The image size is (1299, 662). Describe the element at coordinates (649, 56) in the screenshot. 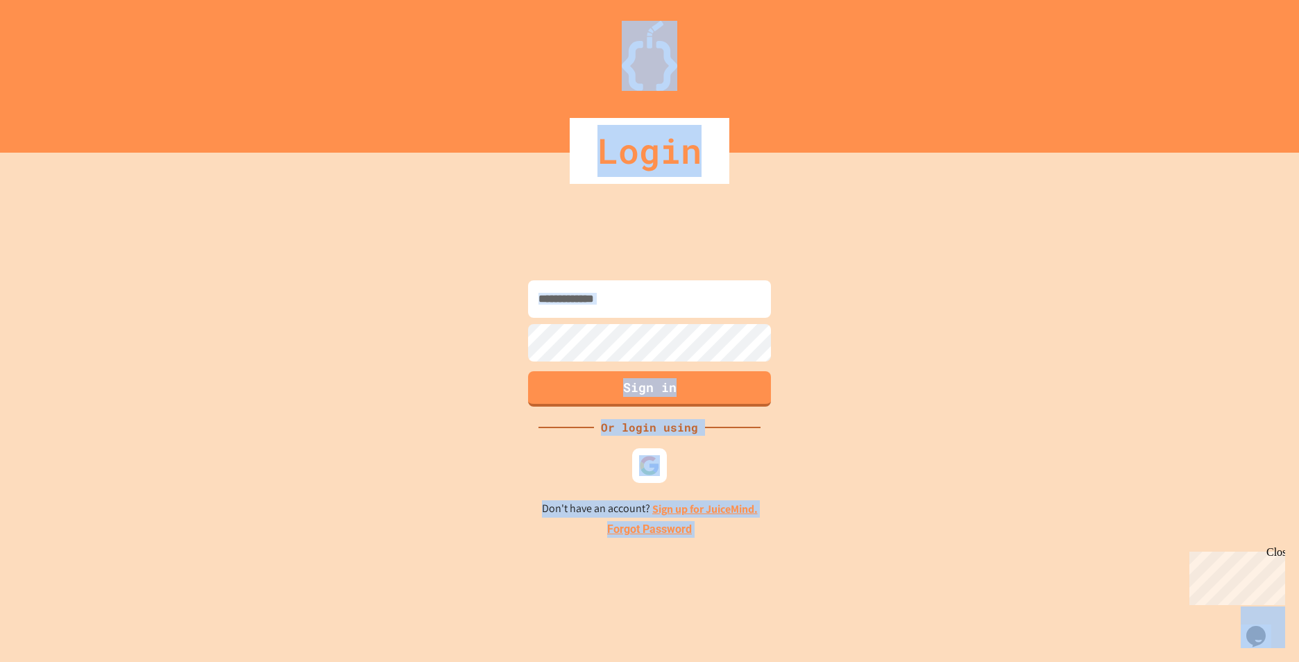

I see `img: Logo.svg` at that location.